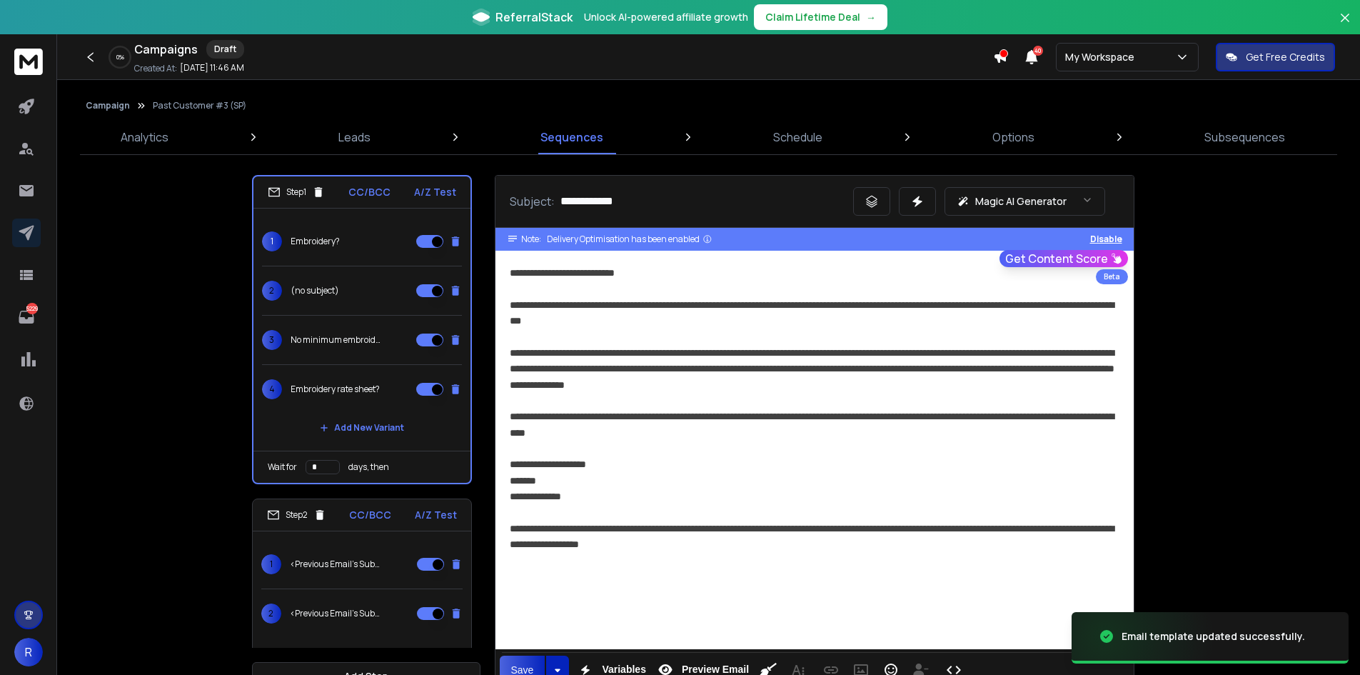  I want to click on a: 5229, so click(26, 317).